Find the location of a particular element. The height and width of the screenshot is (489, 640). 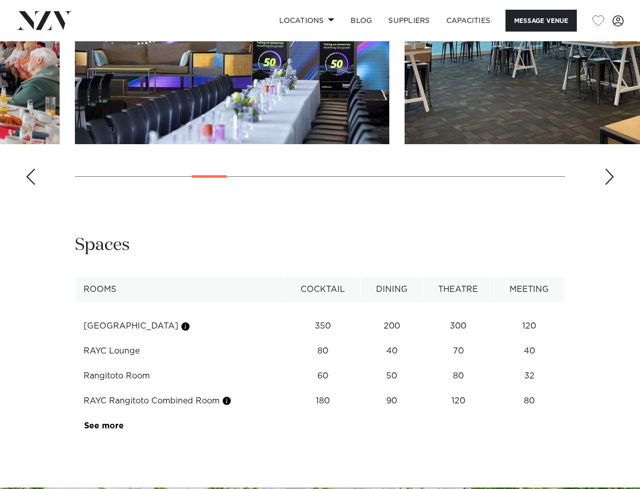

a: BLOG is located at coordinates (361, 20).